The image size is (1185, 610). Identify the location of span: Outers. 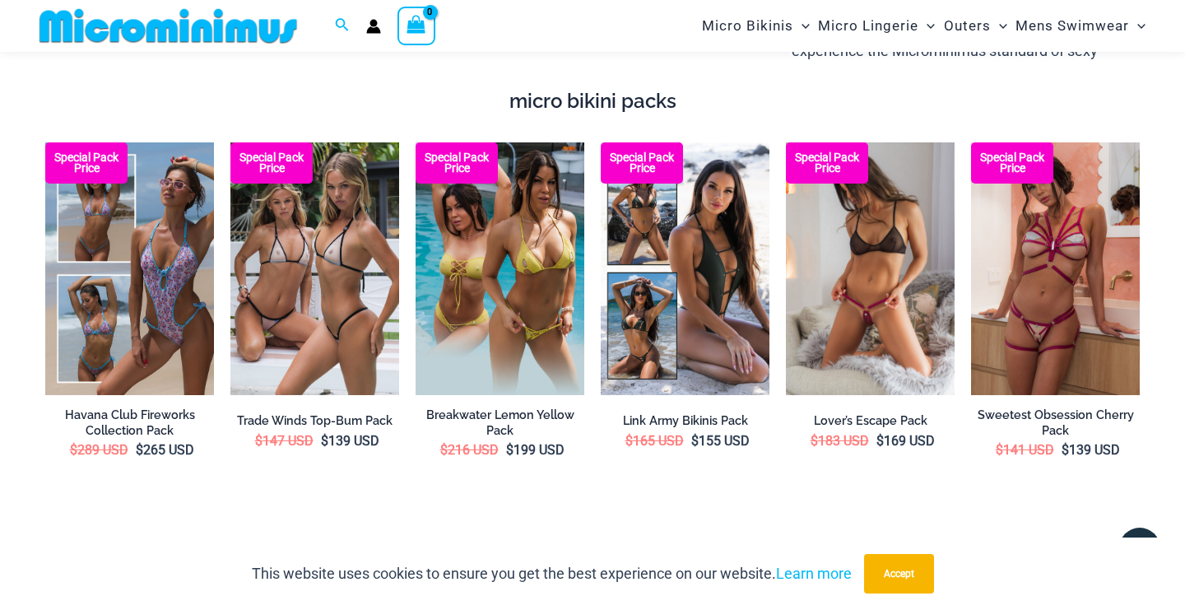
(967, 26).